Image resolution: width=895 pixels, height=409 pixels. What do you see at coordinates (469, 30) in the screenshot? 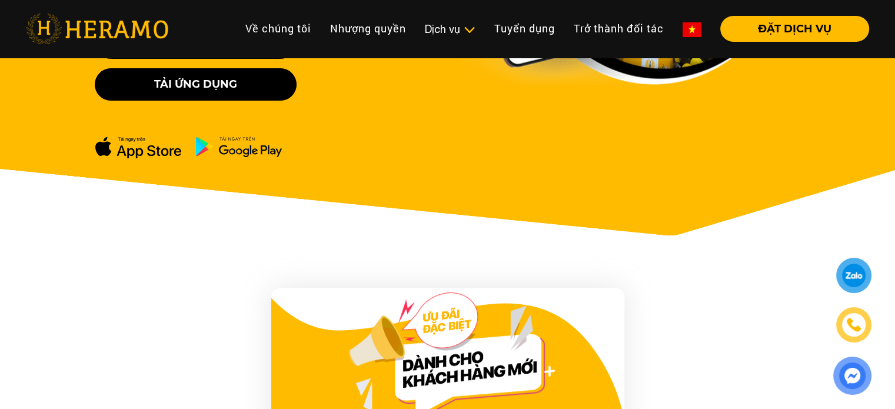
I see `img: subToggleIcon` at bounding box center [469, 30].